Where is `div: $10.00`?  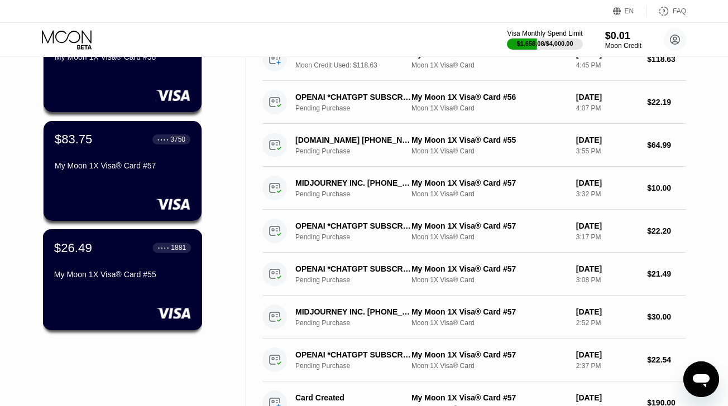 div: $10.00 is located at coordinates (667, 188).